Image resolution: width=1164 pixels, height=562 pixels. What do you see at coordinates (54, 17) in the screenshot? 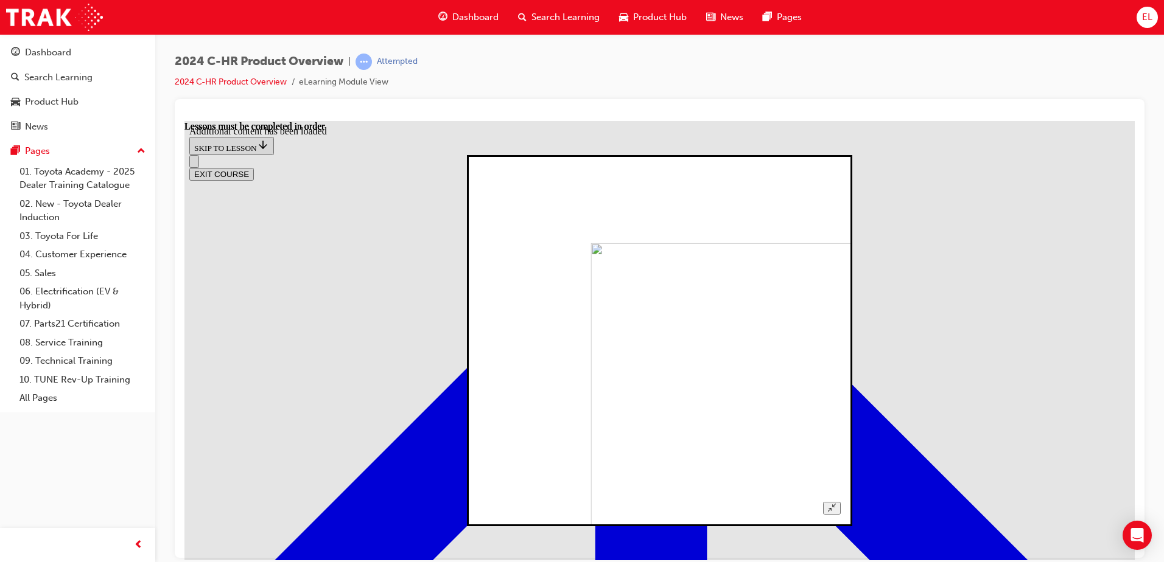
I see `img: Trak` at bounding box center [54, 17].